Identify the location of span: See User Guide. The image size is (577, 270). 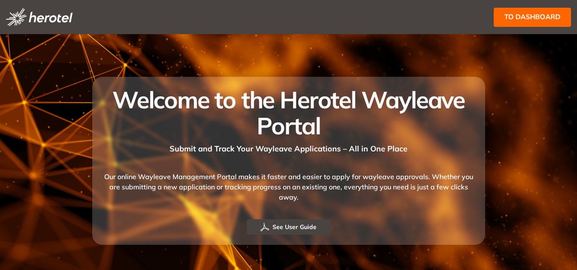
(294, 227).